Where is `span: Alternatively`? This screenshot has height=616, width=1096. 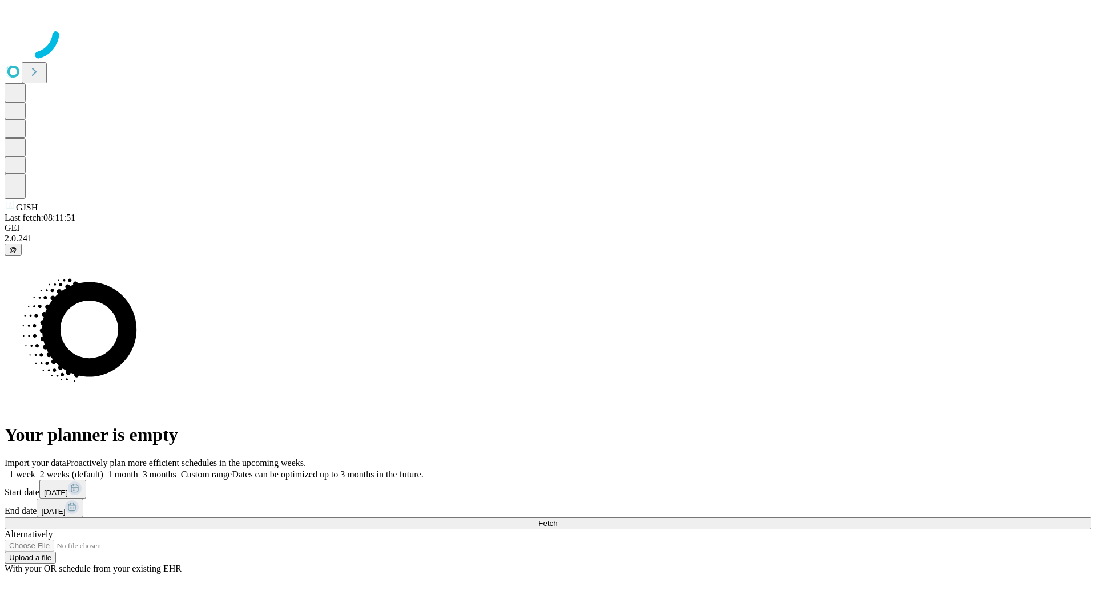
span: Alternatively is located at coordinates (29, 534).